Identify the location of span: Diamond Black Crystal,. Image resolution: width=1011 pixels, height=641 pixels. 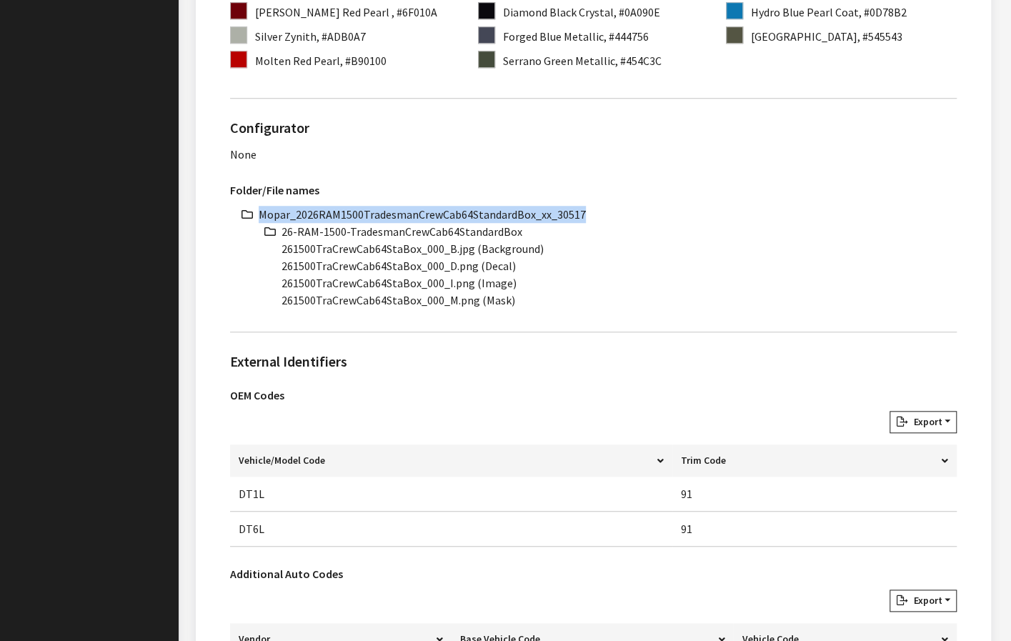
(559, 12).